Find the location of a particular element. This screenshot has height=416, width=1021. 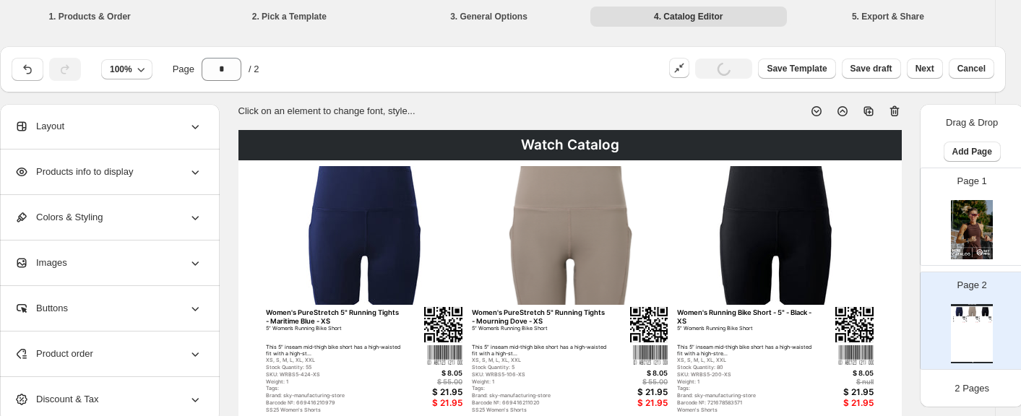

button: Next is located at coordinates (925, 69).